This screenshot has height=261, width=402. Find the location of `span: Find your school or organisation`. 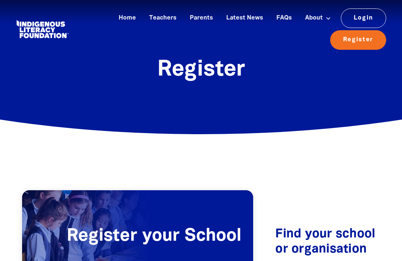

span: Find your school or organisation is located at coordinates (325, 242).